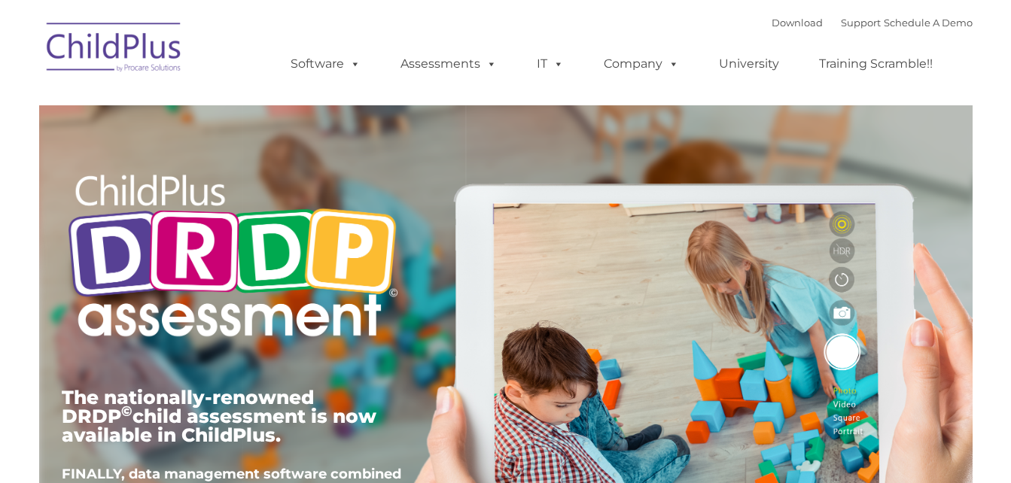 The width and height of the screenshot is (1011, 483). I want to click on a: University, so click(749, 64).